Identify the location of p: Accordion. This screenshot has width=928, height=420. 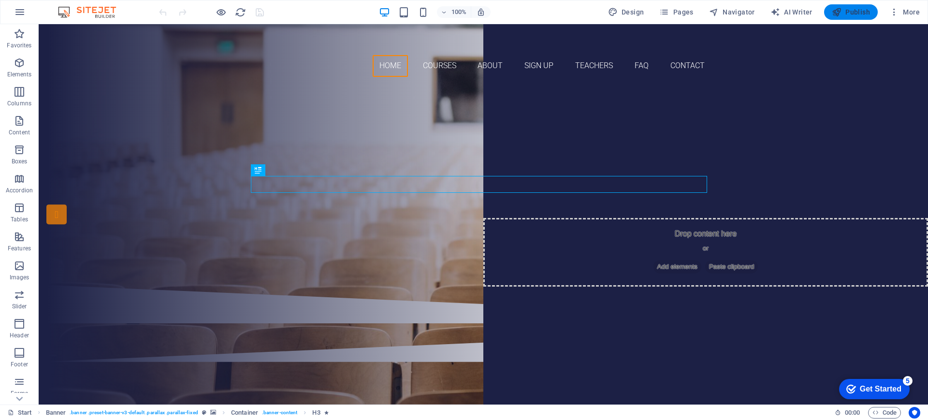
(19, 190).